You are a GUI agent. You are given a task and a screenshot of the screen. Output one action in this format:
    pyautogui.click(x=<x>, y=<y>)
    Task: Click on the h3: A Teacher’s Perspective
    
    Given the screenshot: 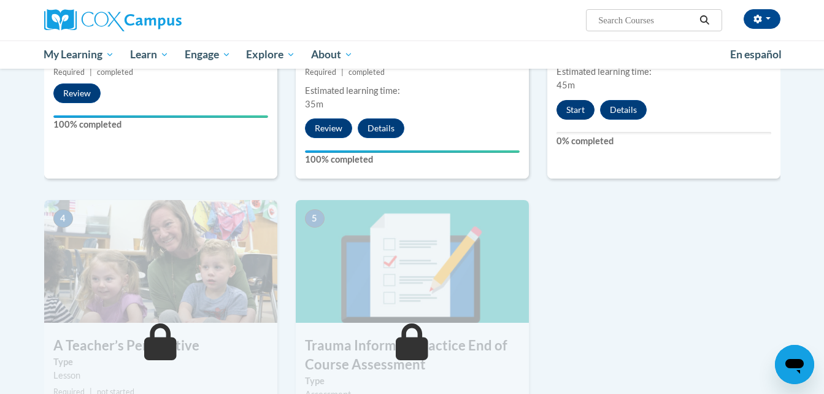 What is the action you would take?
    pyautogui.click(x=161, y=346)
    